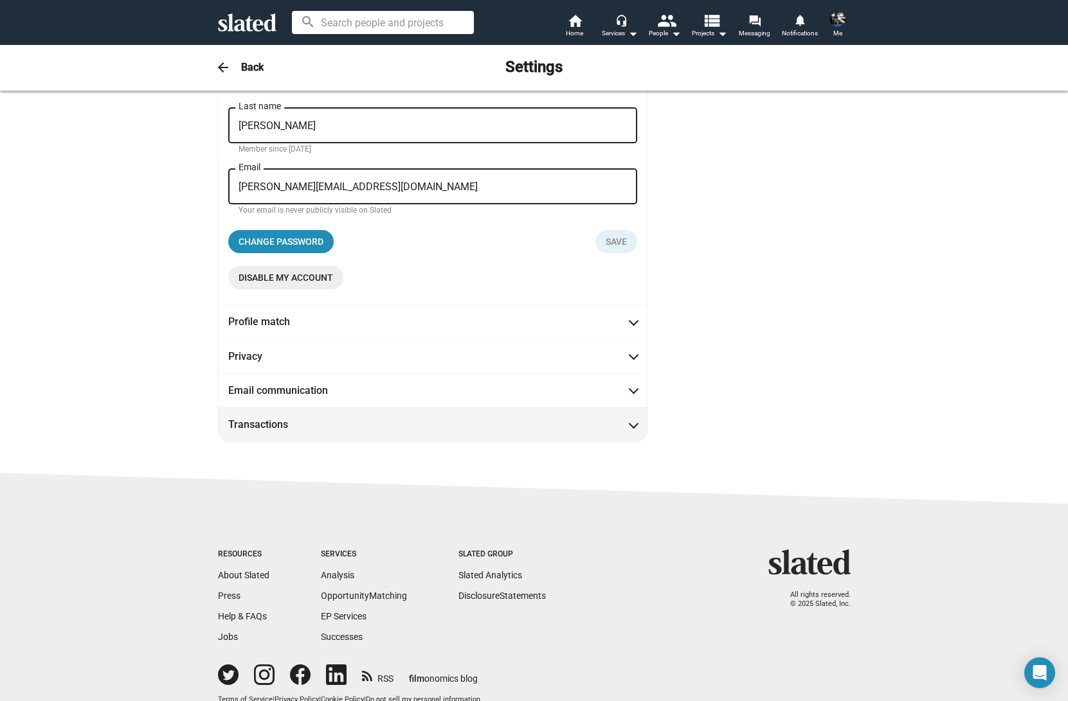 The image size is (1068, 701). What do you see at coordinates (575, 21) in the screenshot?
I see `mat-icon: home` at bounding box center [575, 21].